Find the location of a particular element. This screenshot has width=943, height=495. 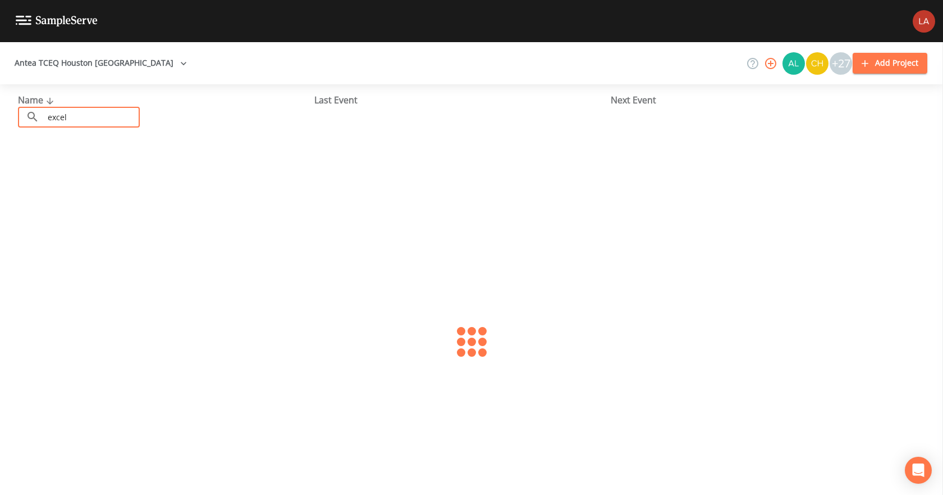

img: c74b8b8b1c7a9d34f67c5e0ca157ed15 is located at coordinates (818, 63).